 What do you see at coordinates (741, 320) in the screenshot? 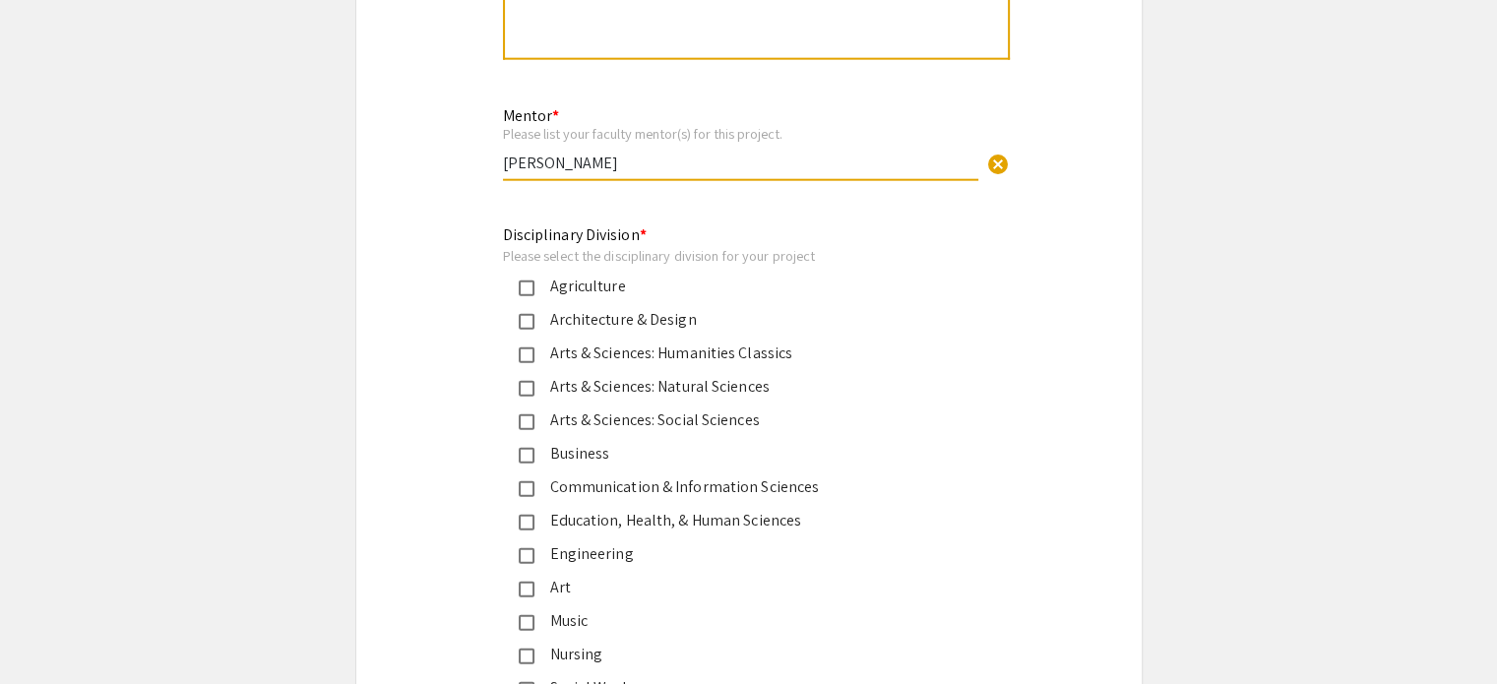
I see `div: Architecture & Design` at bounding box center [741, 320].